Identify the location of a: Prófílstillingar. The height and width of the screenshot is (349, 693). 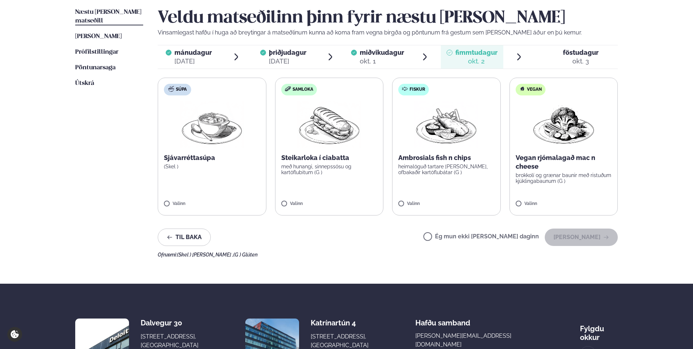
(97, 52).